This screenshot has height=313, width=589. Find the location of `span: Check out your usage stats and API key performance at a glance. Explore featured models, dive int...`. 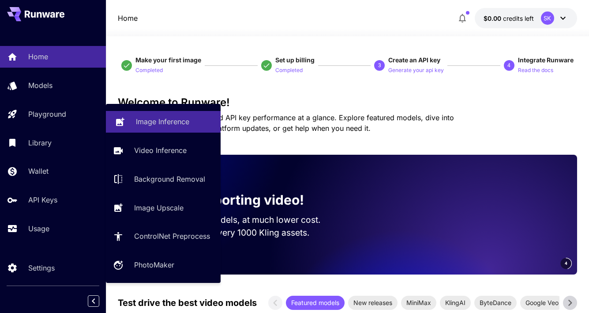

span: Check out your usage stats and API key performance at a glance. Explore featured models, dive int... is located at coordinates (286, 123).